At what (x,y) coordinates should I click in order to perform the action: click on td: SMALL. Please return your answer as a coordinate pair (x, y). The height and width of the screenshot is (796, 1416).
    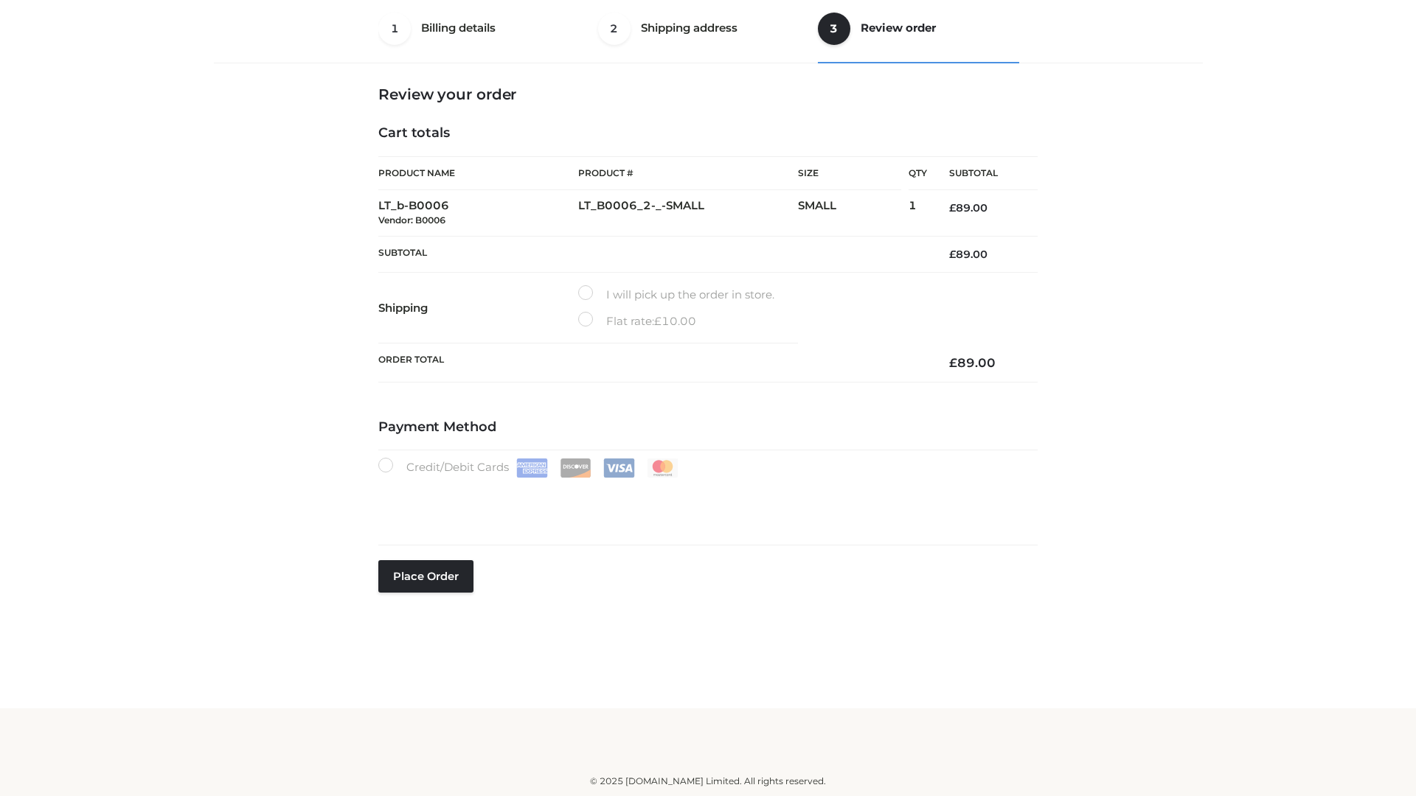
    Looking at the image, I should click on (853, 213).